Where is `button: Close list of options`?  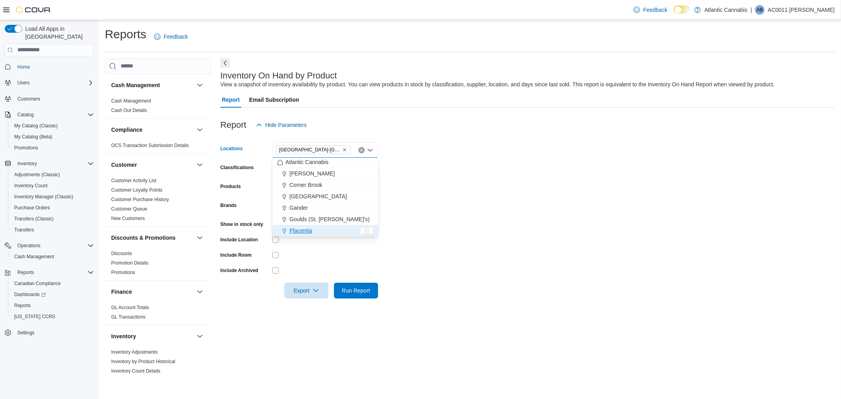
button: Close list of options is located at coordinates (370, 150).